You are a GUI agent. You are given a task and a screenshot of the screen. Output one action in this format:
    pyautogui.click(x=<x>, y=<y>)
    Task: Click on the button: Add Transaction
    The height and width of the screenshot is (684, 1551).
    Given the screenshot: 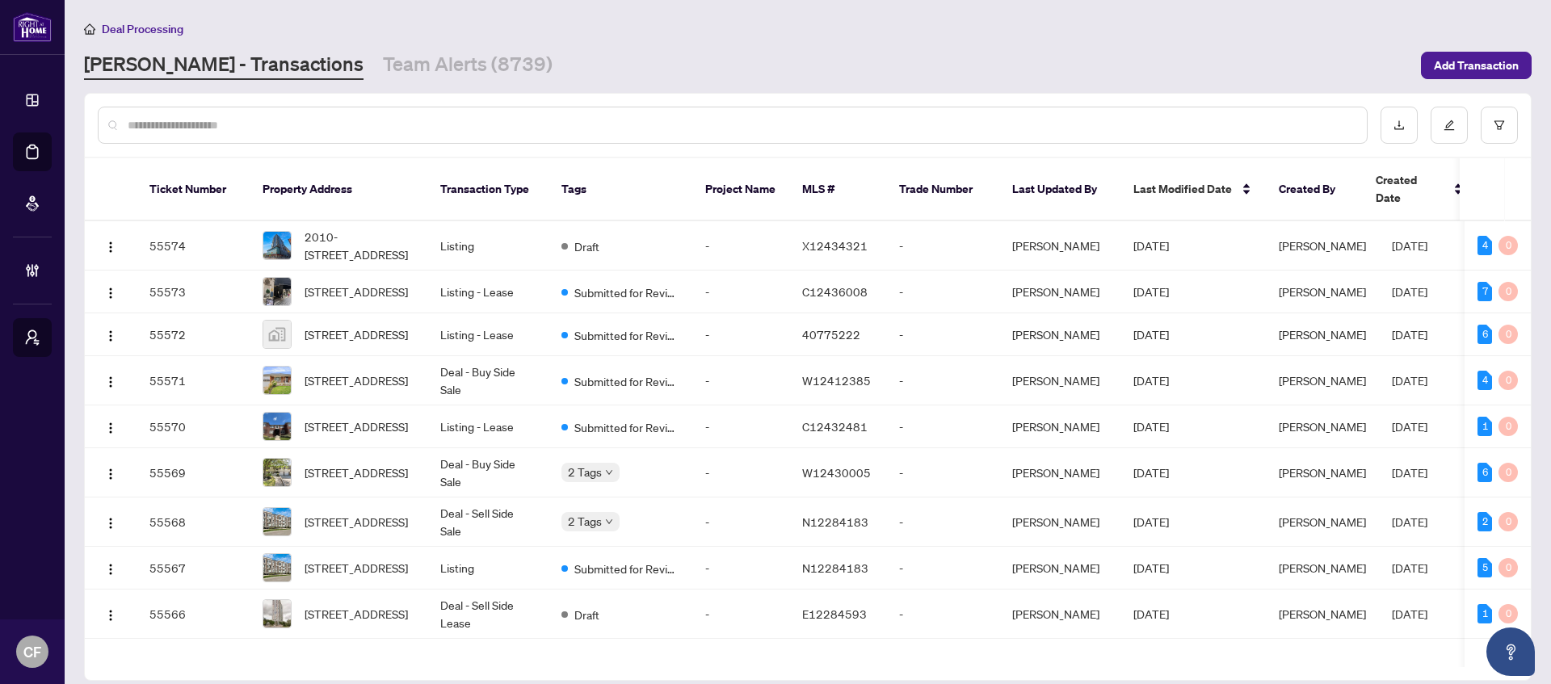 What is the action you would take?
    pyautogui.click(x=1476, y=65)
    